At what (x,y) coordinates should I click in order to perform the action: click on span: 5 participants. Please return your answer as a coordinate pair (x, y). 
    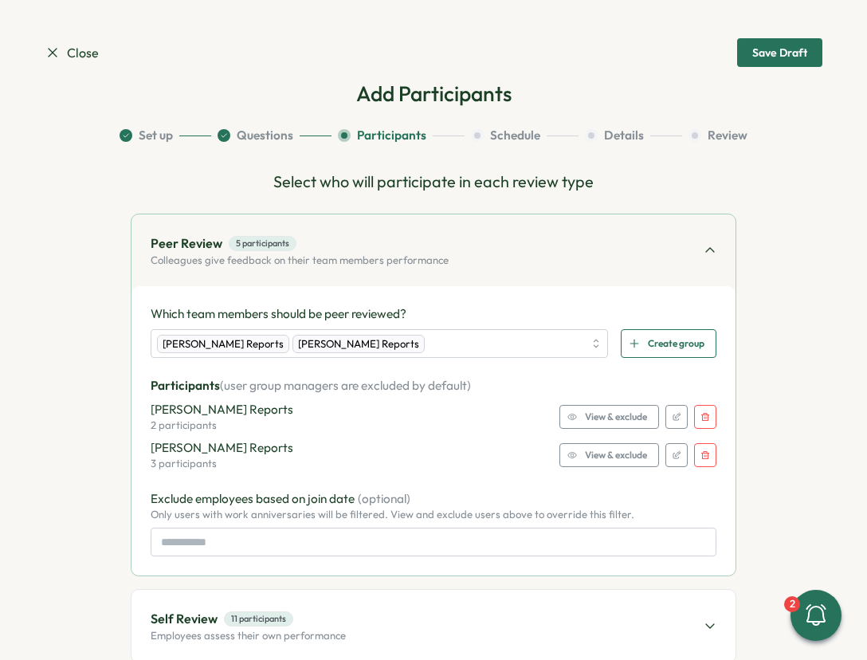
    Looking at the image, I should click on (262, 243).